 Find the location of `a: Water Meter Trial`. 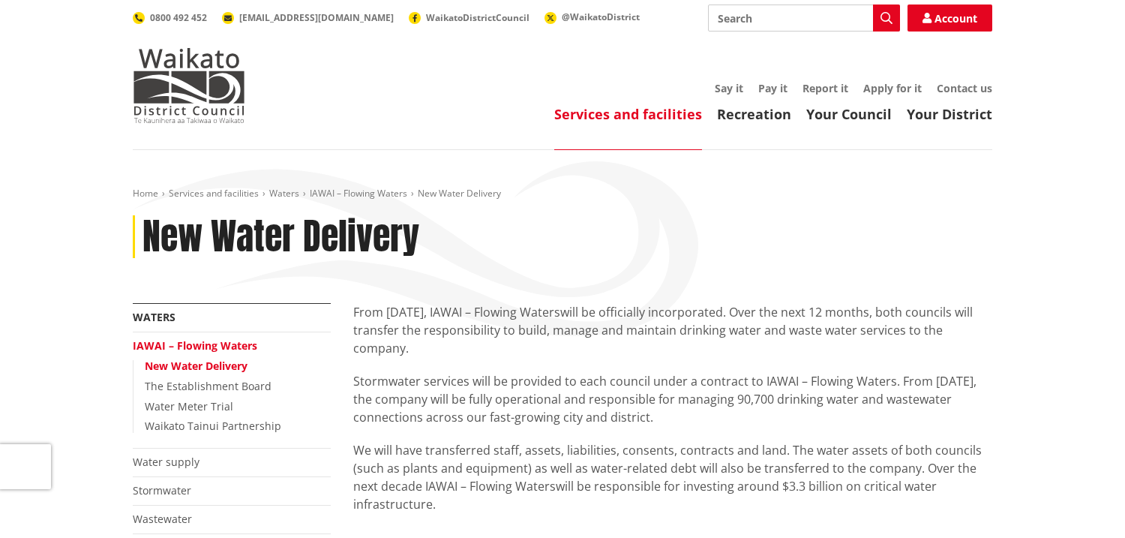

a: Water Meter Trial is located at coordinates (189, 406).